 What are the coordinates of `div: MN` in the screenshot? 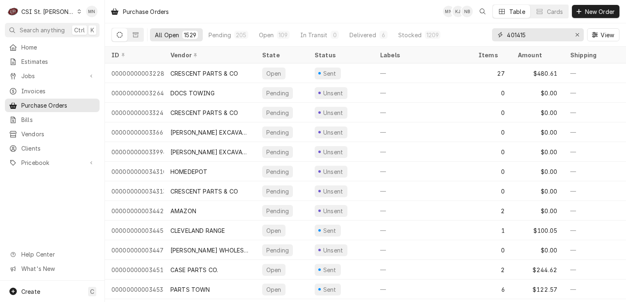 It's located at (449, 11).